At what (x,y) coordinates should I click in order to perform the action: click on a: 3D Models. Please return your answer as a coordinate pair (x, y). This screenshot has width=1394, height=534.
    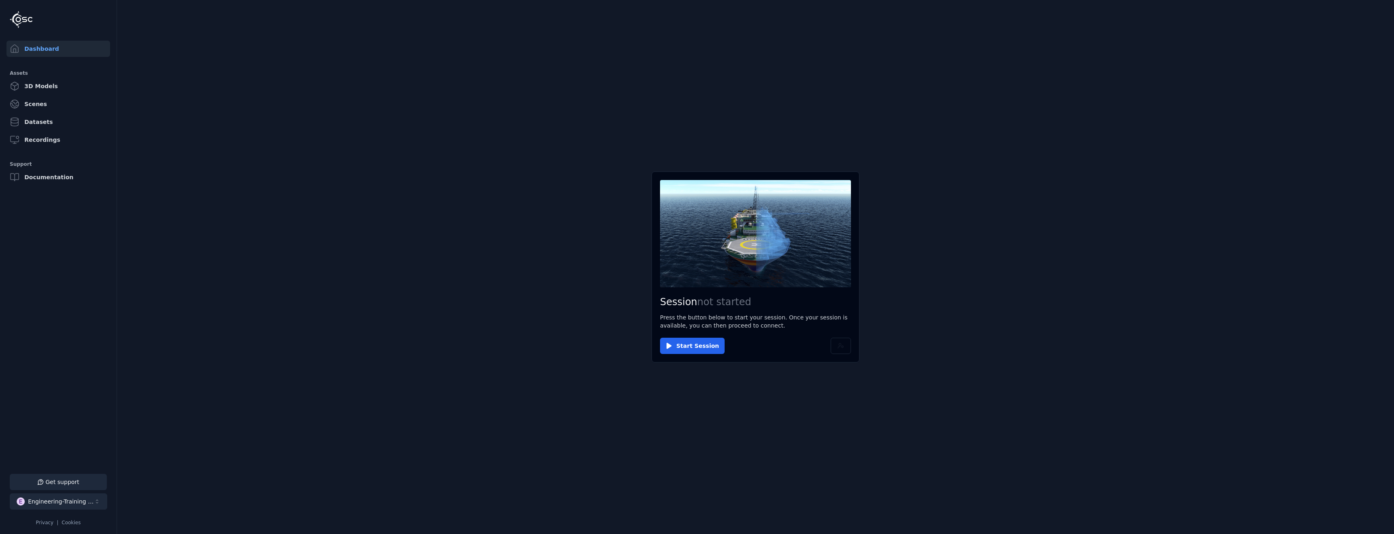
    Looking at the image, I should click on (58, 86).